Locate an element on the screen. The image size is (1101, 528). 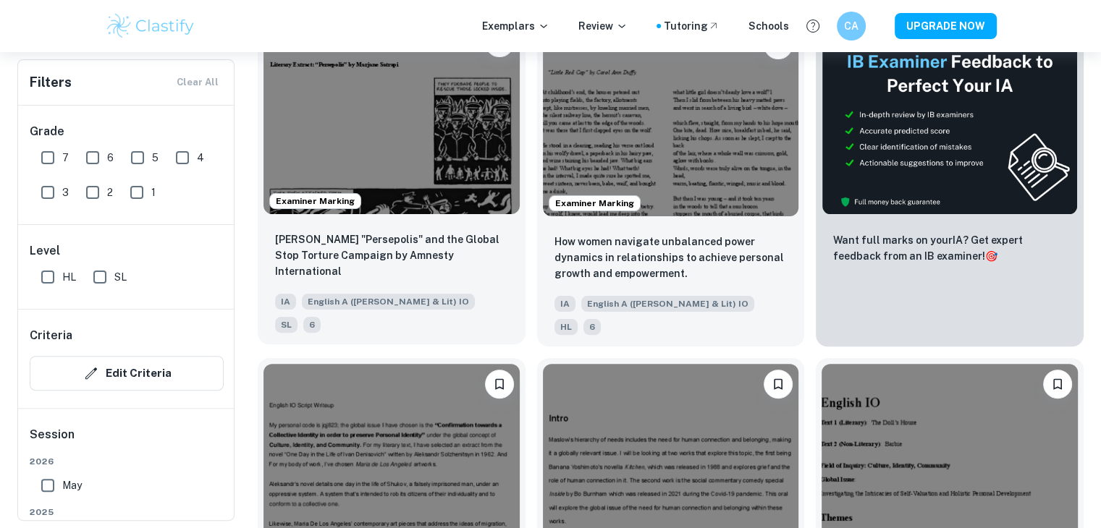
a: Tutoring is located at coordinates (691, 26).